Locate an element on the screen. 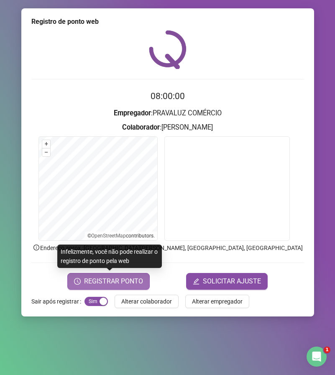 The width and height of the screenshot is (335, 375). span: SOLICITAR AJUSTE is located at coordinates (232, 281).